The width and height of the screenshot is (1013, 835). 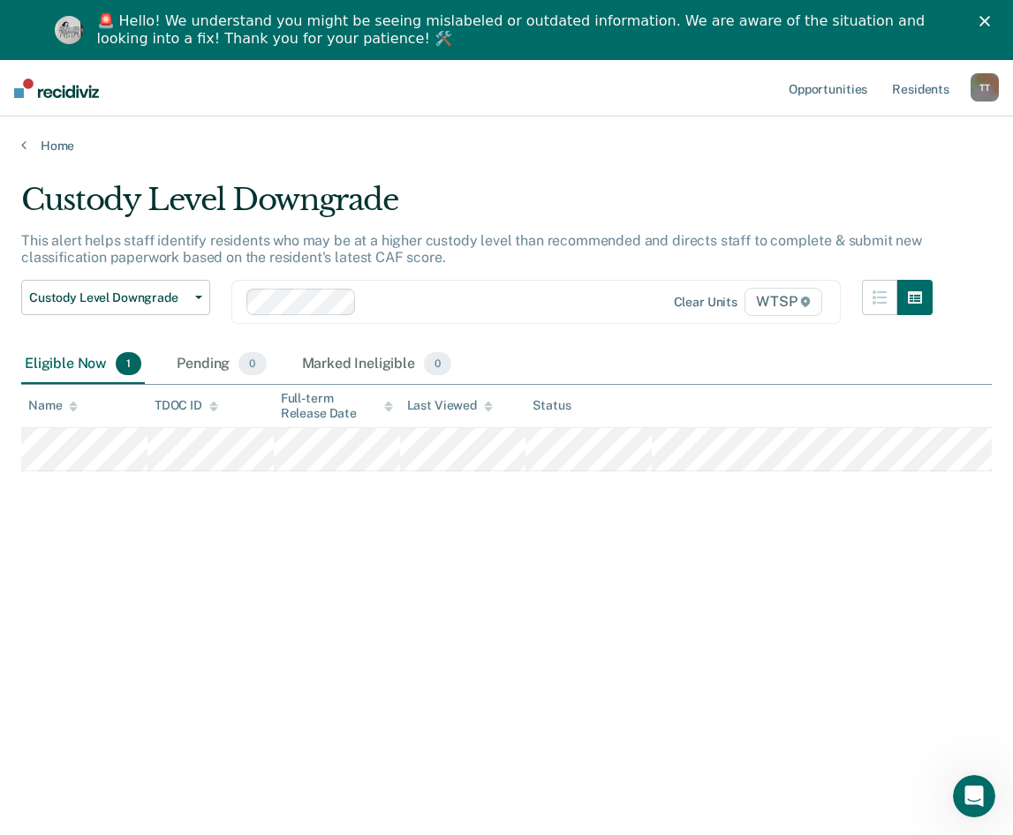 I want to click on div: TDOC ID, so click(x=186, y=405).